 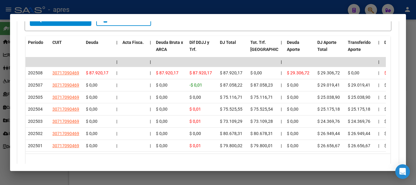 I want to click on span: $ 87.058,22, so click(x=231, y=85).